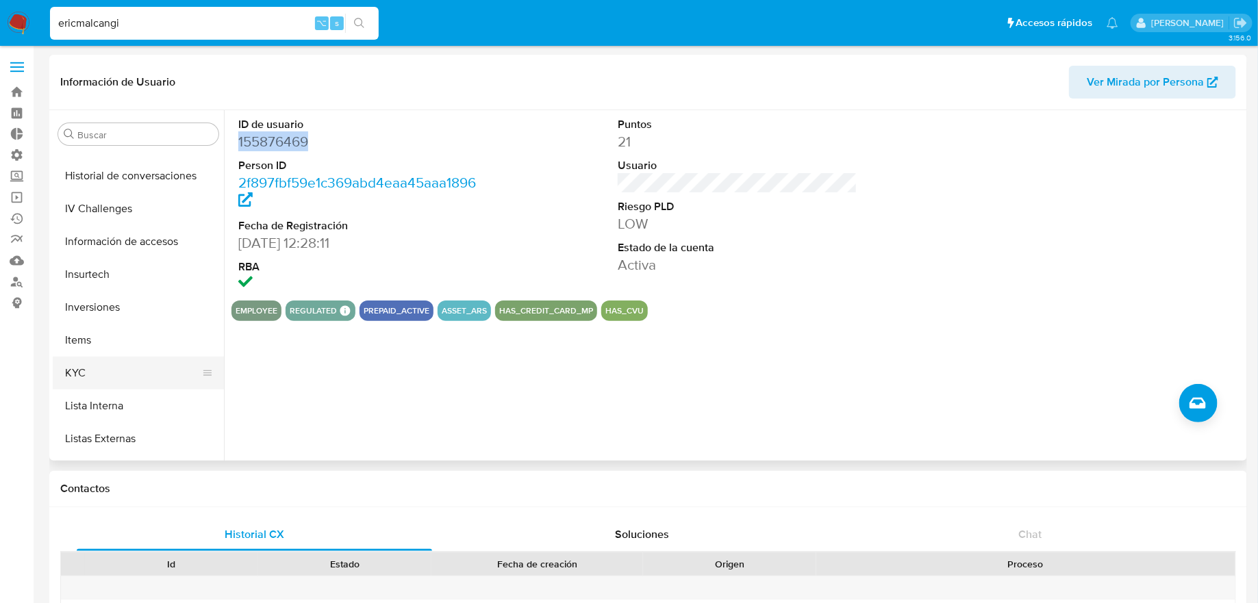 The width and height of the screenshot is (1258, 603). What do you see at coordinates (313, 311) in the screenshot?
I see `button: regulated` at bounding box center [313, 311].